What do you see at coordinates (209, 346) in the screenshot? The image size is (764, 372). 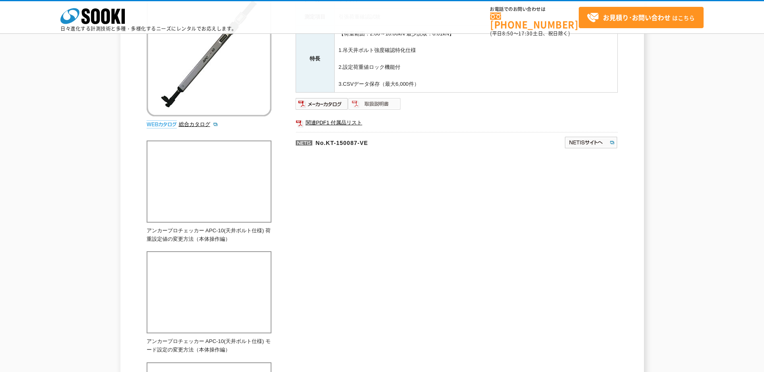 I see `p: アンカープロチェッカー APC-10(天井ボルト仕様) モード設定の変更方法（本体操作編）` at bounding box center [209, 346].